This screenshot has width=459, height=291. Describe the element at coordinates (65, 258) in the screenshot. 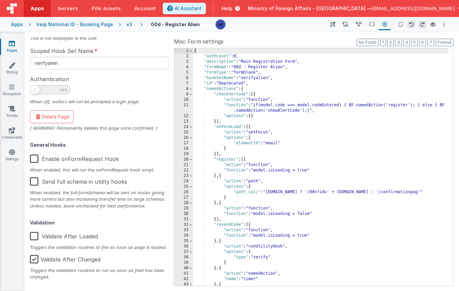

I see `label: Validate After Changed` at that location.